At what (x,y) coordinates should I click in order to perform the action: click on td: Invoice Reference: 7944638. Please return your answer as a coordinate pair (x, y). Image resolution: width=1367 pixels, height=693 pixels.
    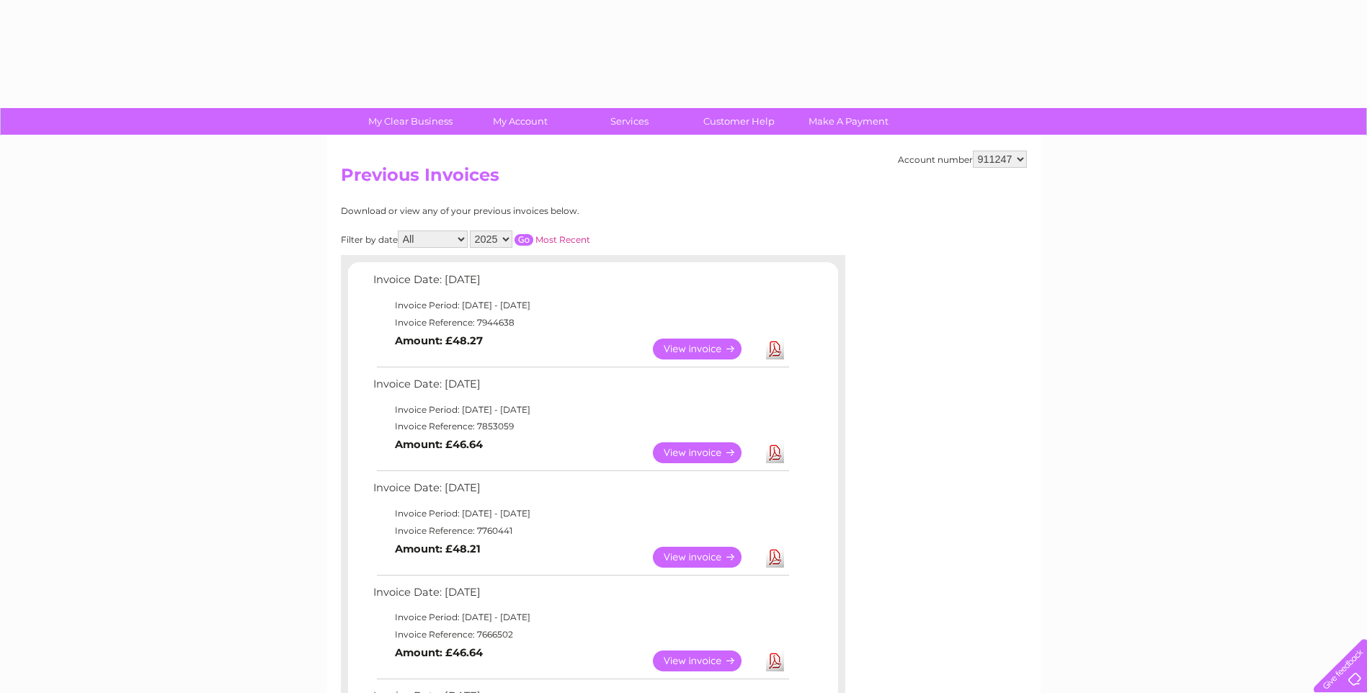
    Looking at the image, I should click on (580, 323).